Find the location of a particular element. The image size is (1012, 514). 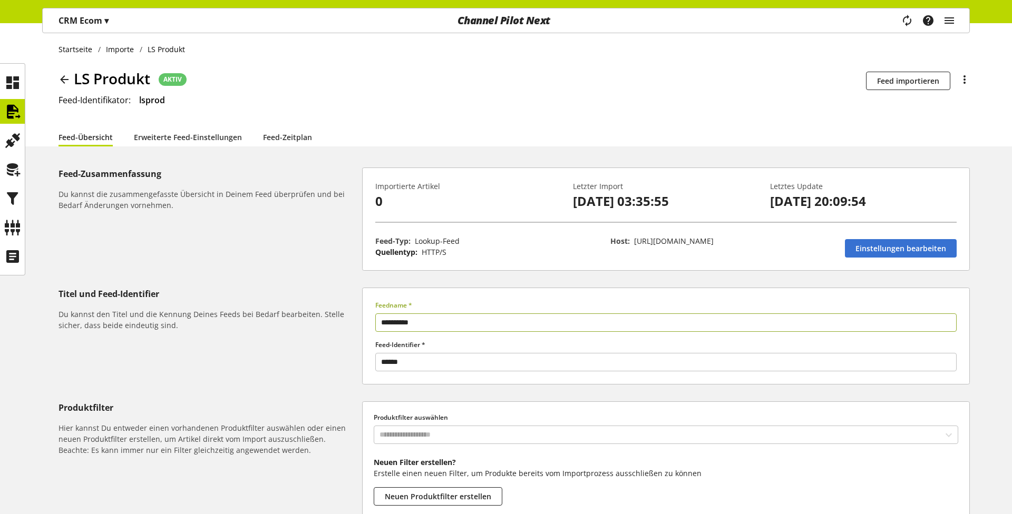

span: Feedname * is located at coordinates (394, 305).